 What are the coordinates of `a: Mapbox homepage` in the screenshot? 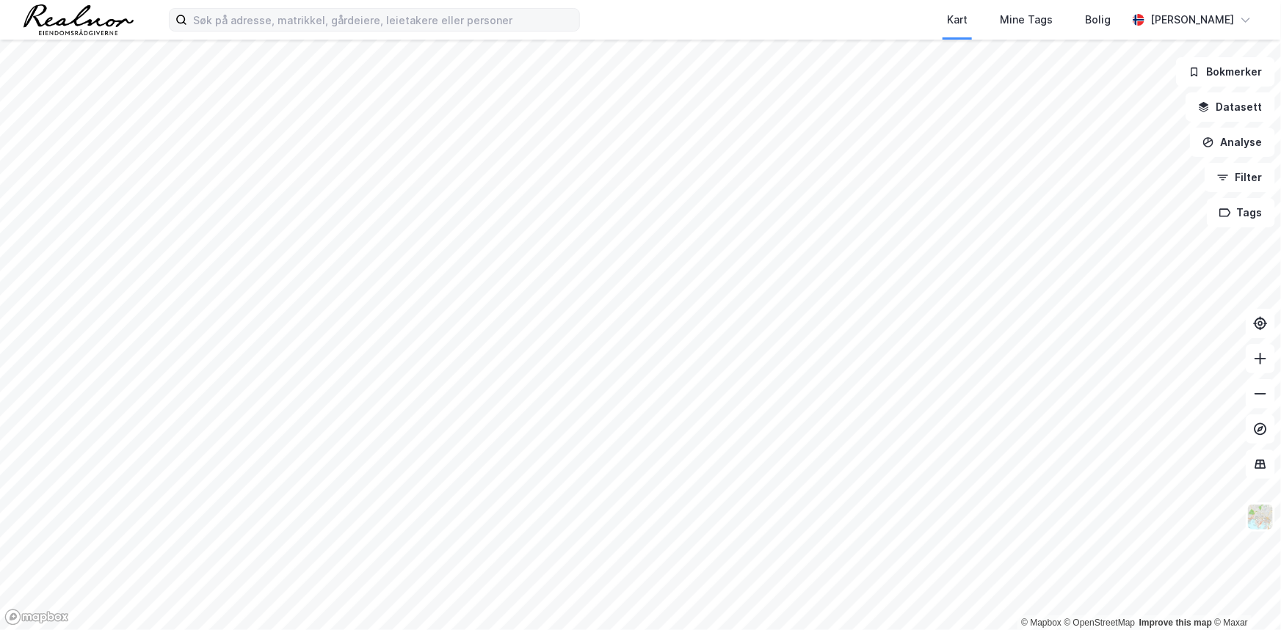 It's located at (37, 617).